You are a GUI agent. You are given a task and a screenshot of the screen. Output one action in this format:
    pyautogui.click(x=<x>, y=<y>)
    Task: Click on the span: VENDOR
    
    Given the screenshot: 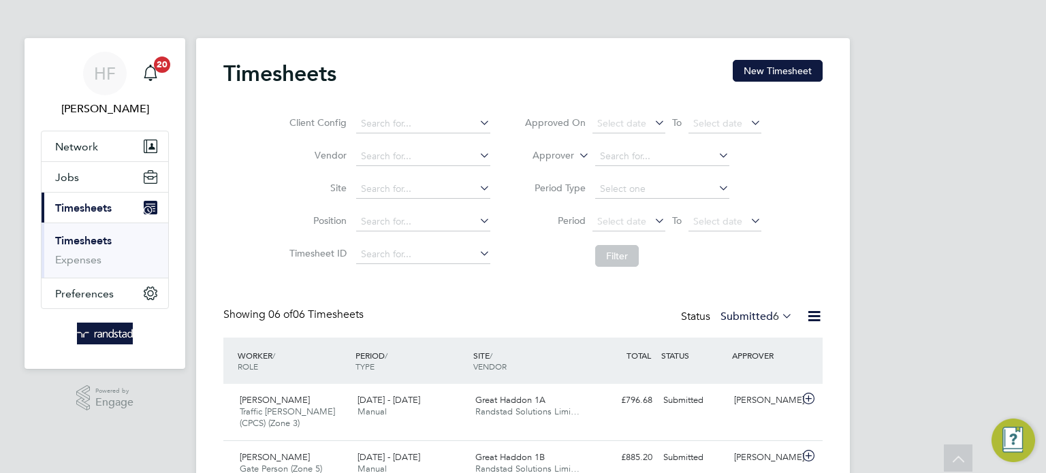 What is the action you would take?
    pyautogui.click(x=490, y=366)
    